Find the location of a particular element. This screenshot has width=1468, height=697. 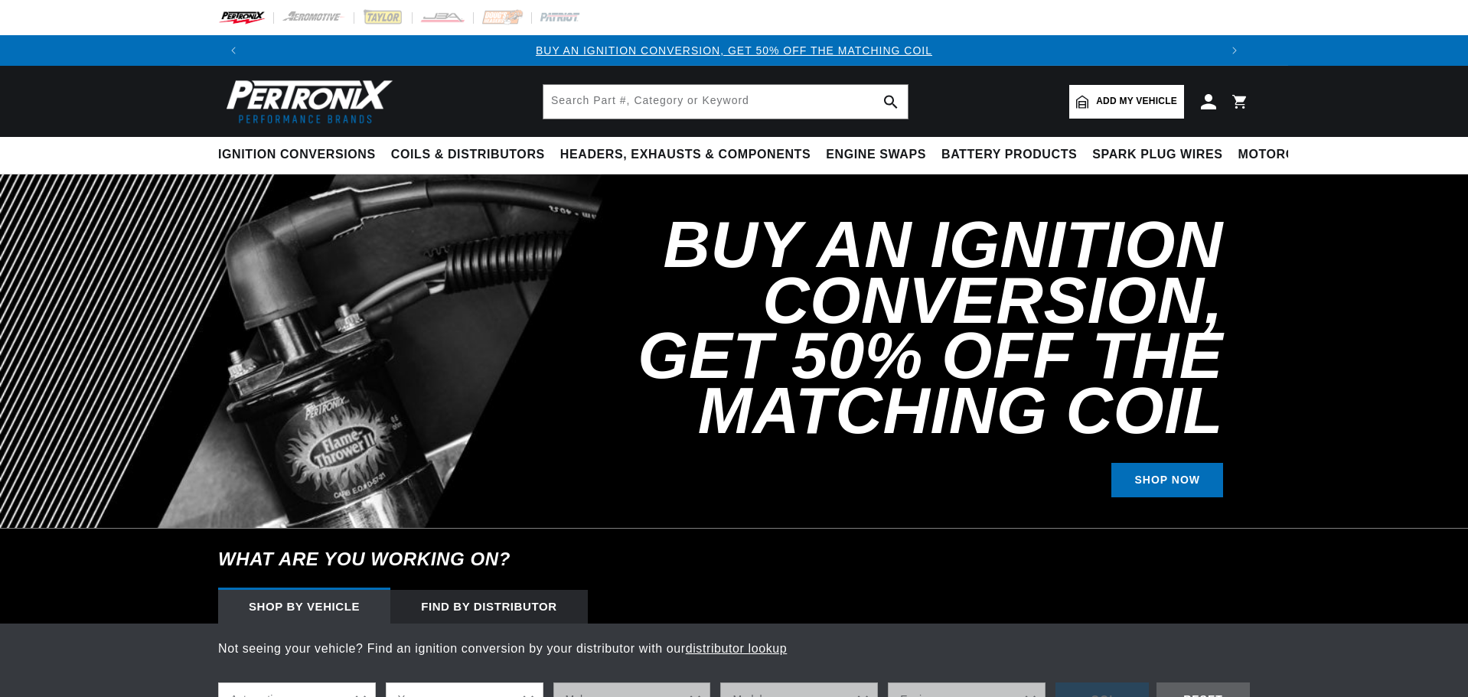

a: BUY AN IGNITION CONVERSION, GET 50% OFF THE MATCHING COIL is located at coordinates (734, 51).